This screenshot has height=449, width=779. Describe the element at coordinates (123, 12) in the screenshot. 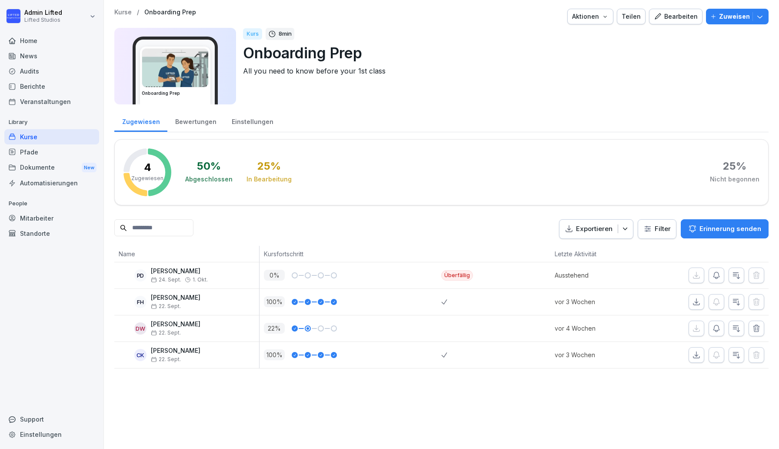

I see `p: Kurse` at that location.